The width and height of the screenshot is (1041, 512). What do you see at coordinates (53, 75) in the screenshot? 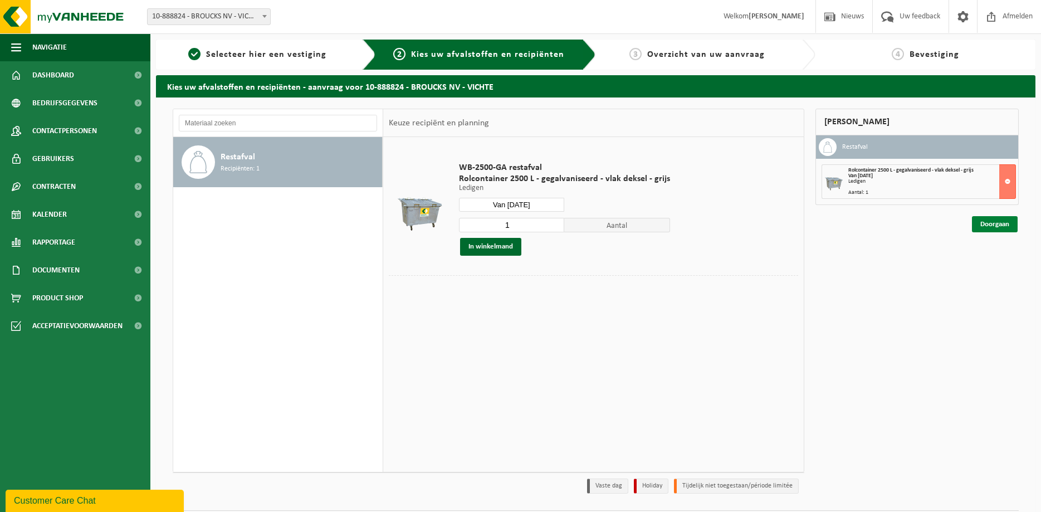
I see `span: Dashboard` at bounding box center [53, 75].